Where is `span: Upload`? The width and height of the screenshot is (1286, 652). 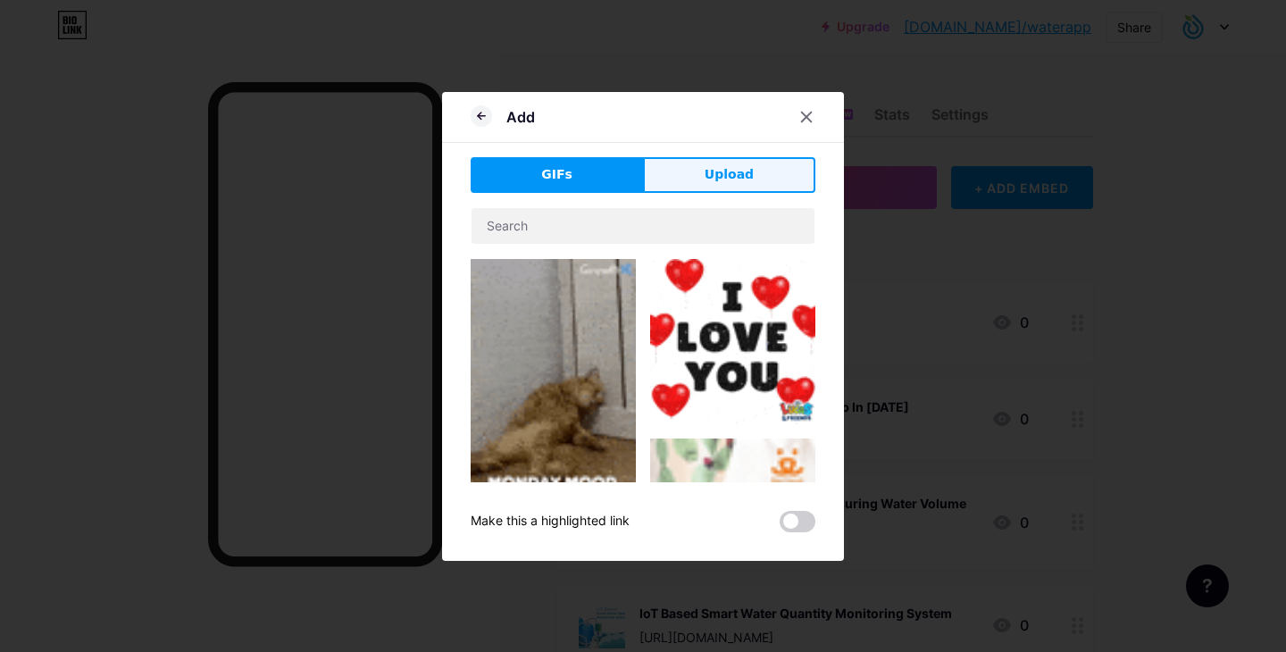 span: Upload is located at coordinates (729, 174).